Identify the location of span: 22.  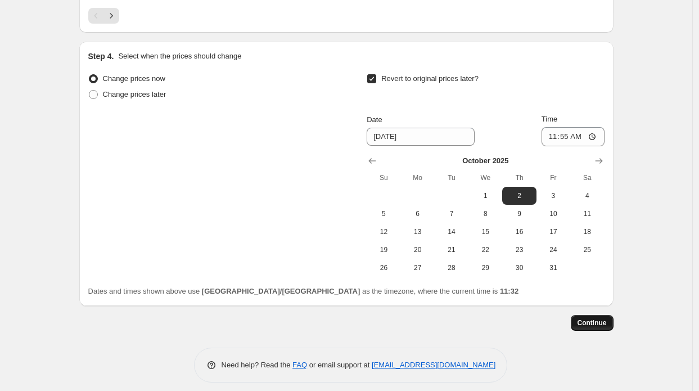
(485, 250).